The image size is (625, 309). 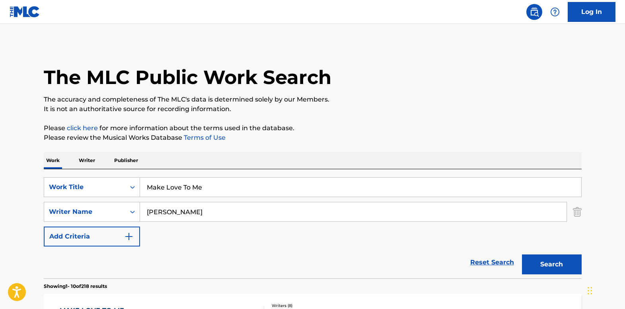 I want to click on img: 9d2ae6d4665cec9f34b9.svg, so click(x=129, y=236).